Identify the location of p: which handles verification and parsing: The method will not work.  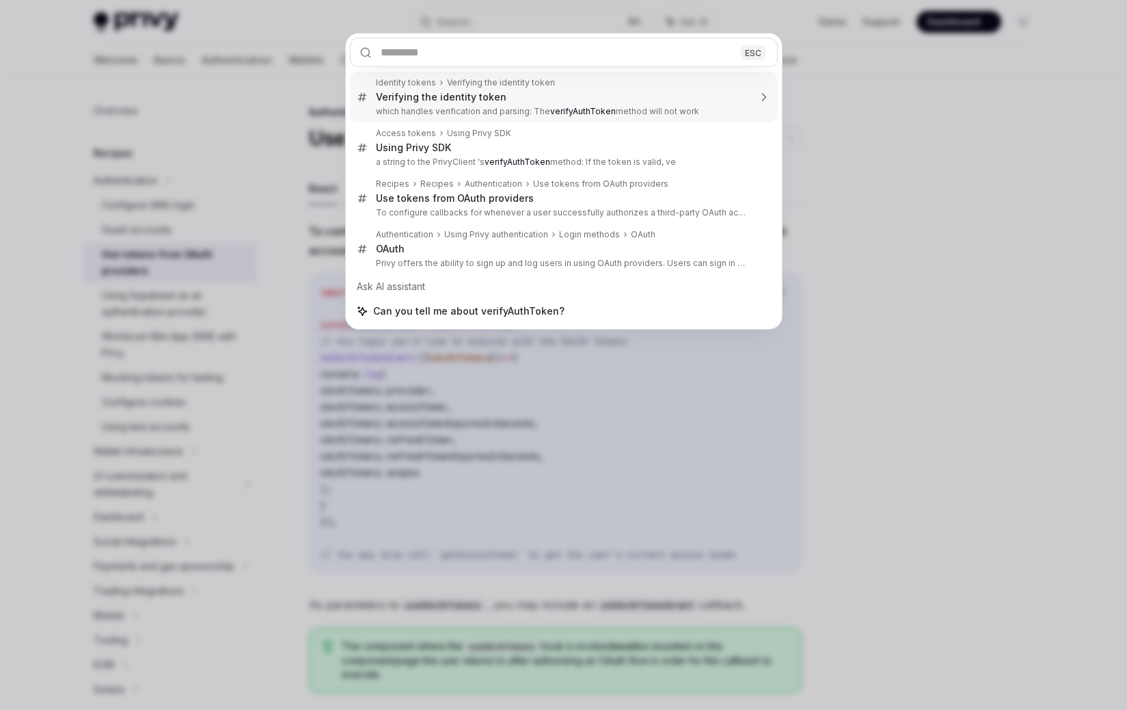
(563, 111).